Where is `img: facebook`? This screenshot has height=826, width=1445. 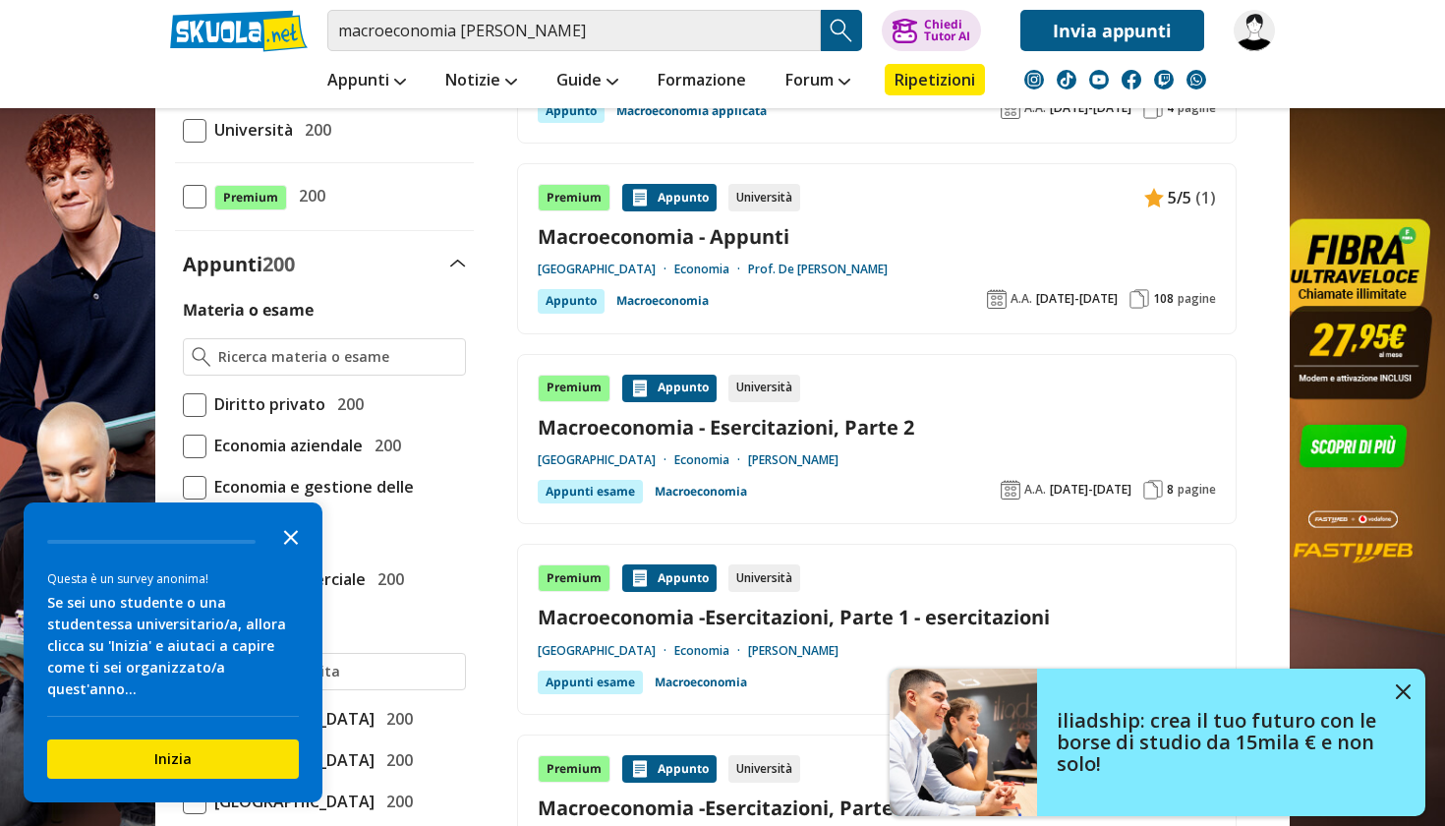
img: facebook is located at coordinates (1131, 80).